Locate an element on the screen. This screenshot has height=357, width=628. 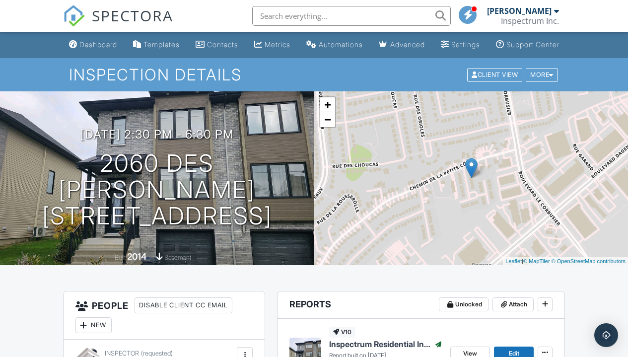
div: Dashboard is located at coordinates (98, 44).